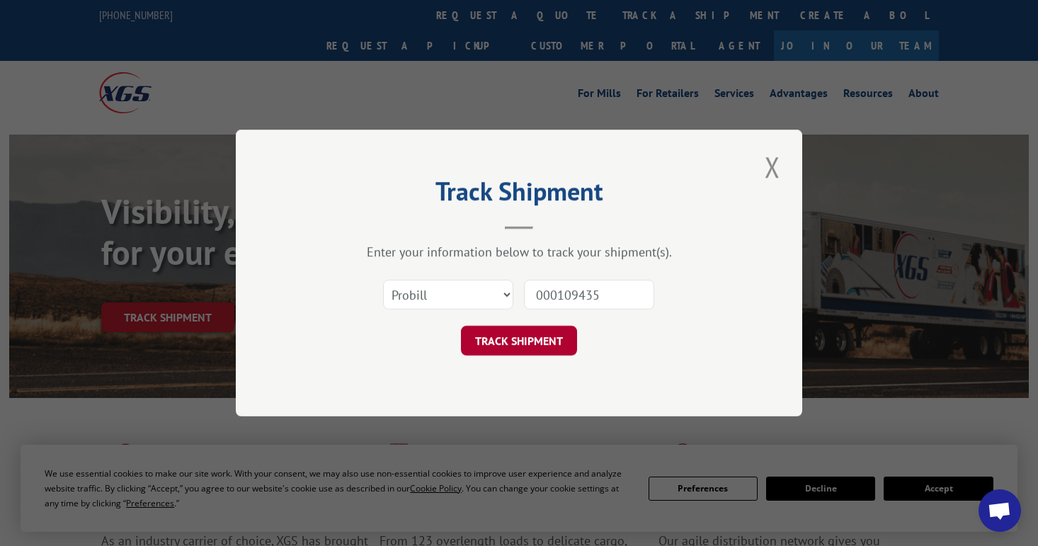 The height and width of the screenshot is (546, 1038). What do you see at coordinates (772, 166) in the screenshot?
I see `button: Close modal` at bounding box center [772, 166].